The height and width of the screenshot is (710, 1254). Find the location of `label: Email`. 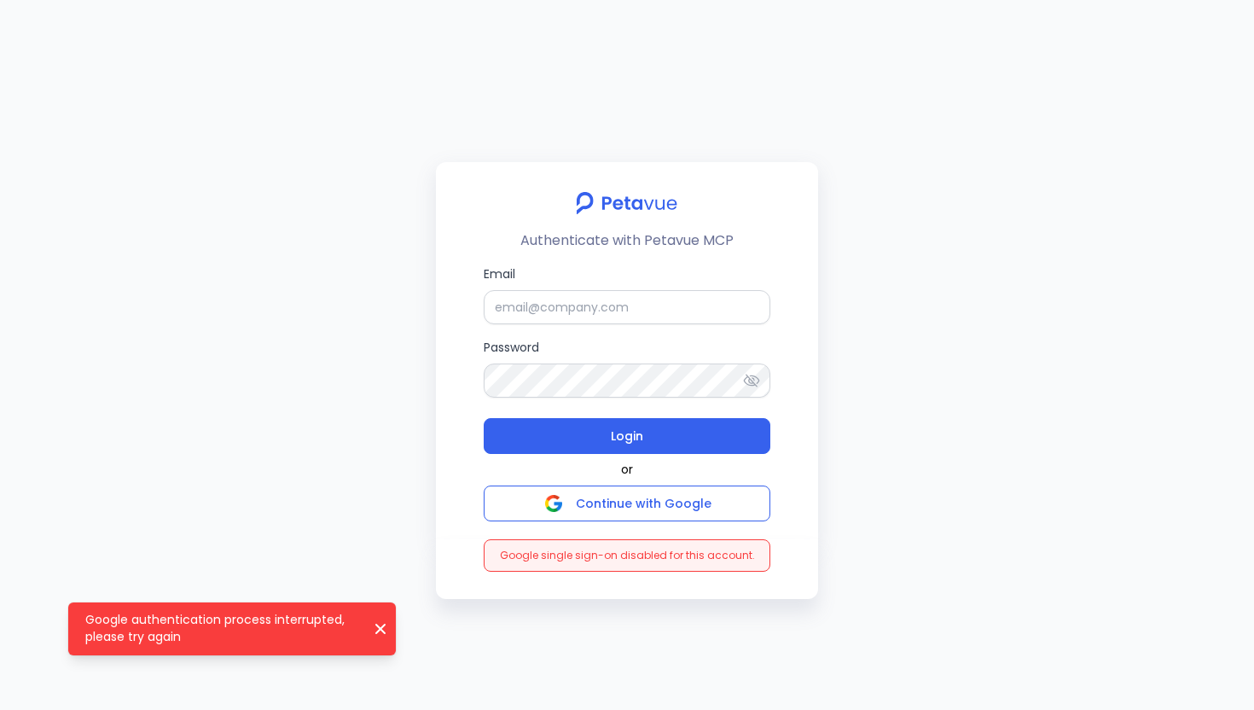

label: Email is located at coordinates (627, 294).